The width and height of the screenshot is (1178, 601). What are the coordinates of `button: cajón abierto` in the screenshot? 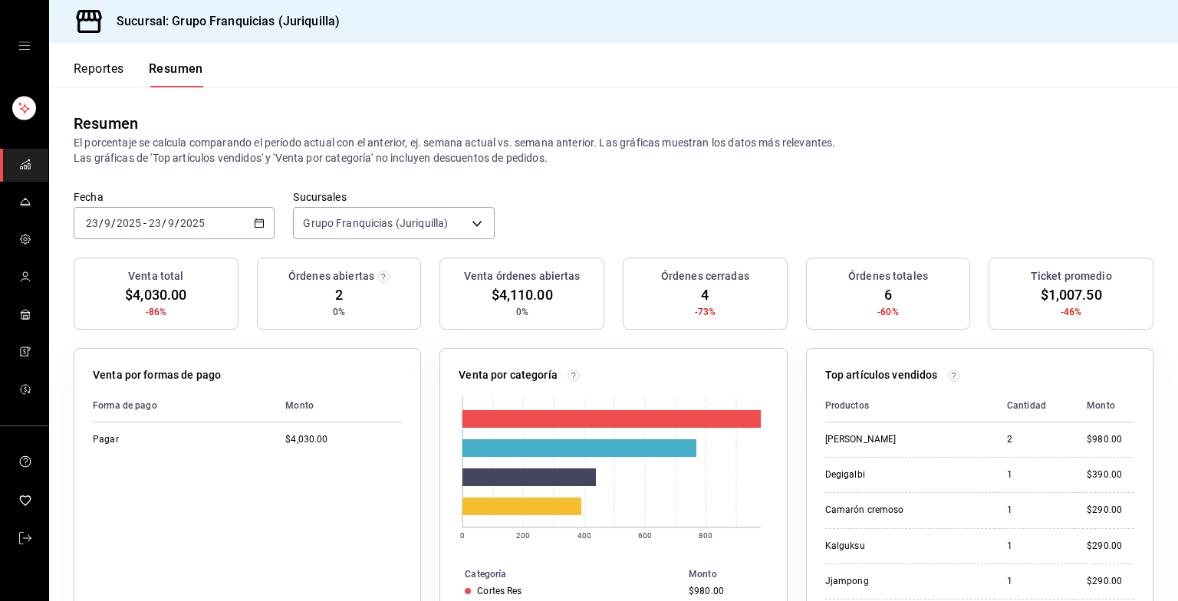 It's located at (25, 46).